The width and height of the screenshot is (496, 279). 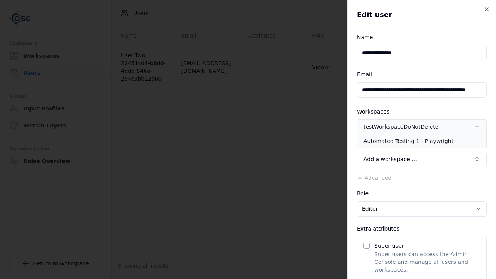 I want to click on span: Advanced, so click(x=378, y=178).